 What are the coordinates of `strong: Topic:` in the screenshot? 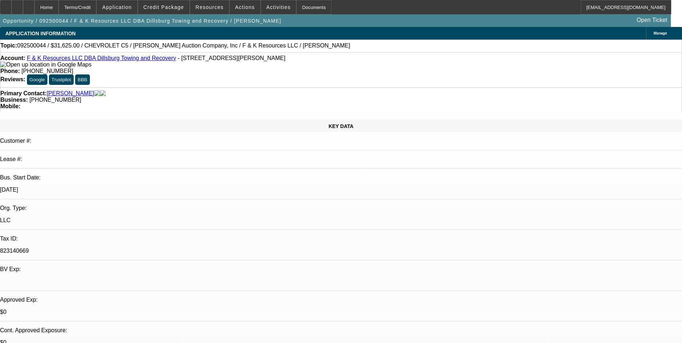 It's located at (9, 46).